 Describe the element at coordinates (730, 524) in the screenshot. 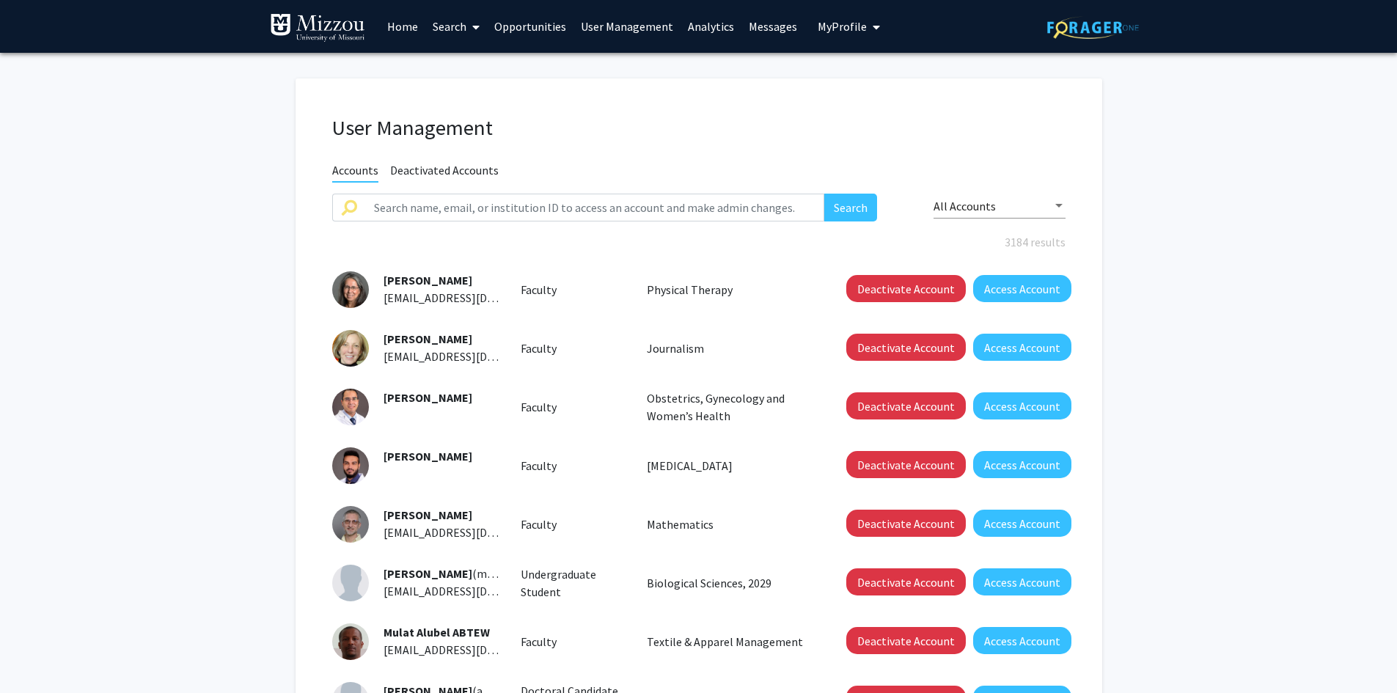

I see `p: Mathematics` at that location.